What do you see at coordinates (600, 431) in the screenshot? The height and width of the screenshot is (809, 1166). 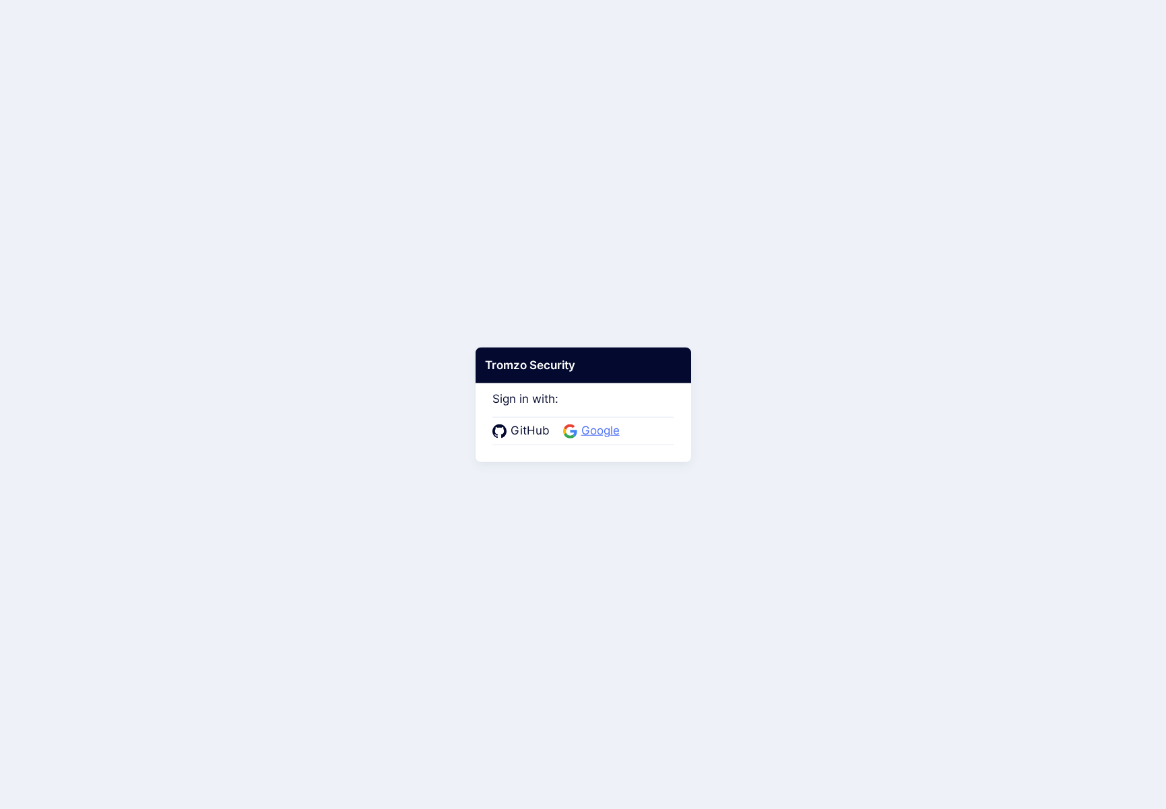 I see `span: Google` at bounding box center [600, 431].